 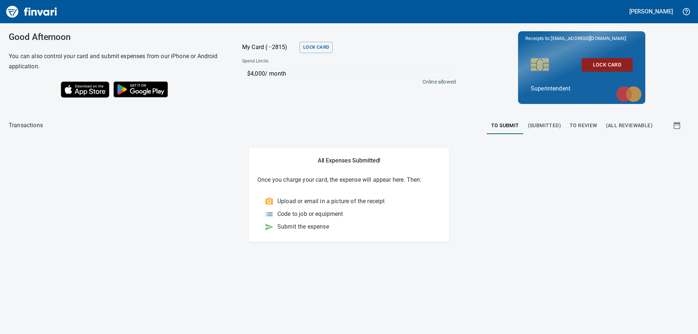 What do you see at coordinates (303, 227) in the screenshot?
I see `p: Submit the expense` at bounding box center [303, 227].